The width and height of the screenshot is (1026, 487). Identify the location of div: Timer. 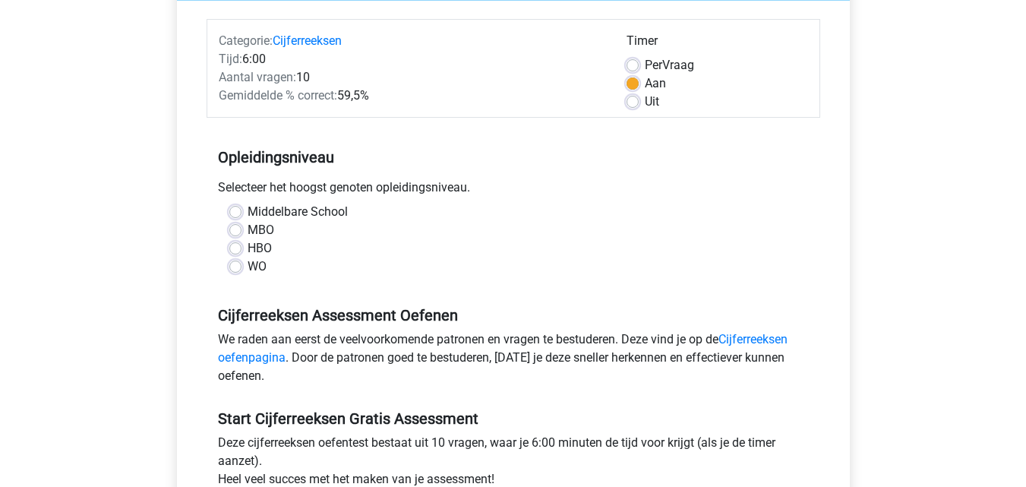
(717, 44).